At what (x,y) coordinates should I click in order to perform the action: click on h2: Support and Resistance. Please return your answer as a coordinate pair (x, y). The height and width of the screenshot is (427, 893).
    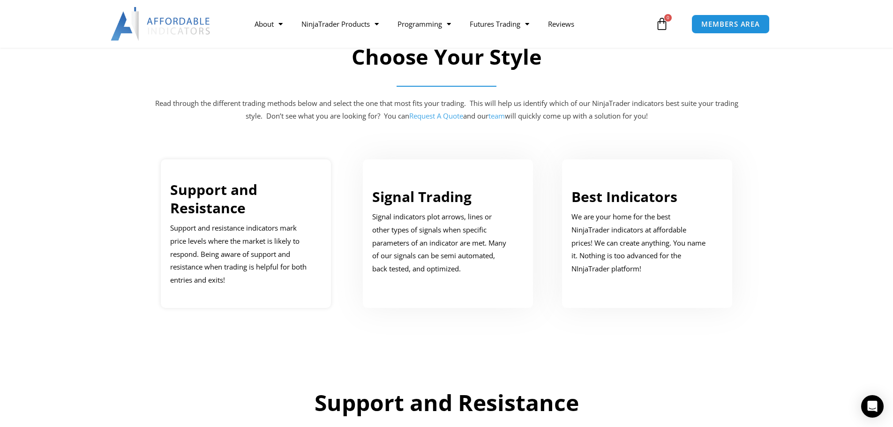
    Looking at the image, I should click on (447, 403).